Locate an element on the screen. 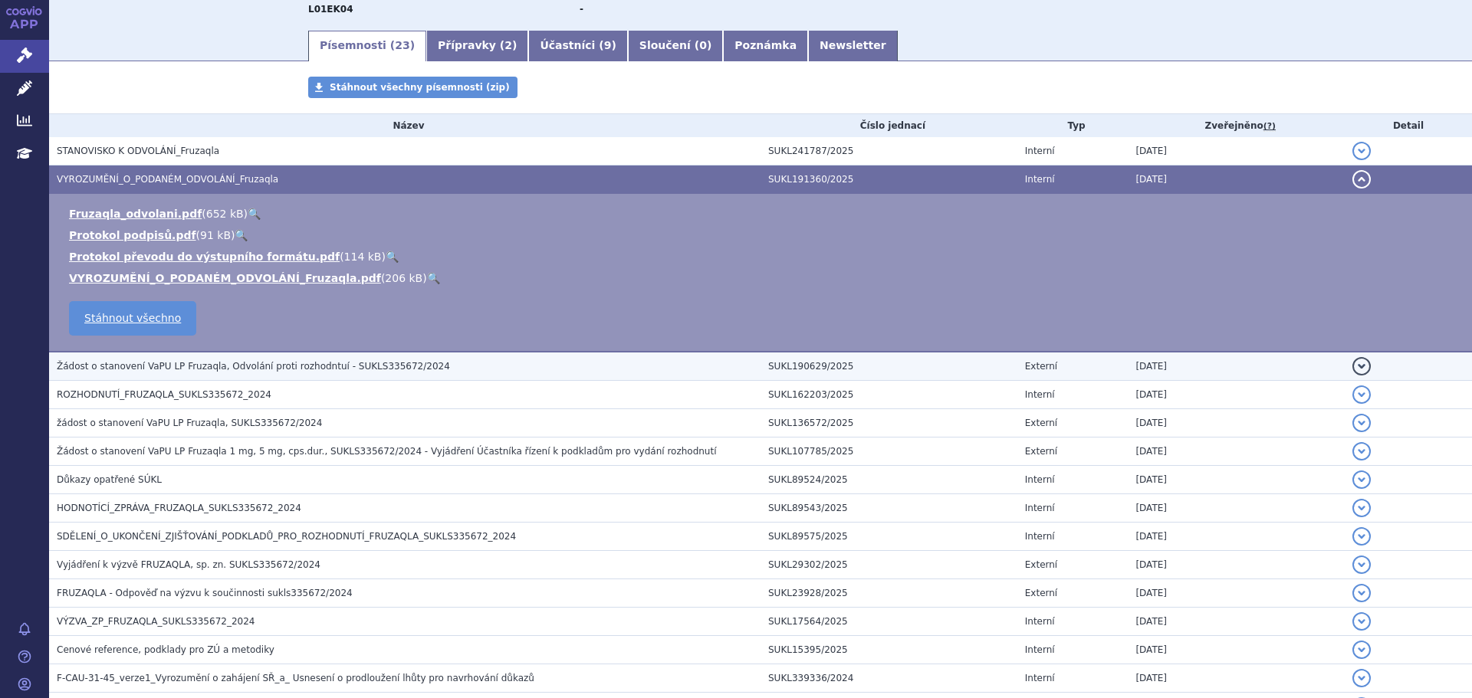  span: ROZHODNUTÍ_FRUZAQLA_SUKLS335672_2024 is located at coordinates (164, 395).